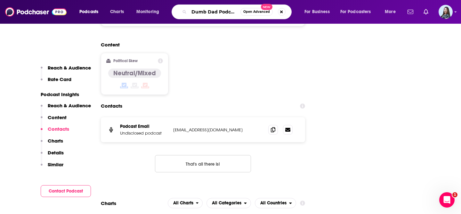 This screenshot has height=214, width=461. I want to click on span: New, so click(267, 7).